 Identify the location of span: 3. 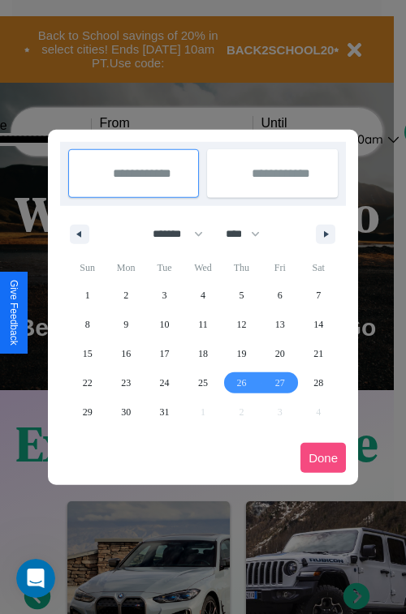
(165, 295).